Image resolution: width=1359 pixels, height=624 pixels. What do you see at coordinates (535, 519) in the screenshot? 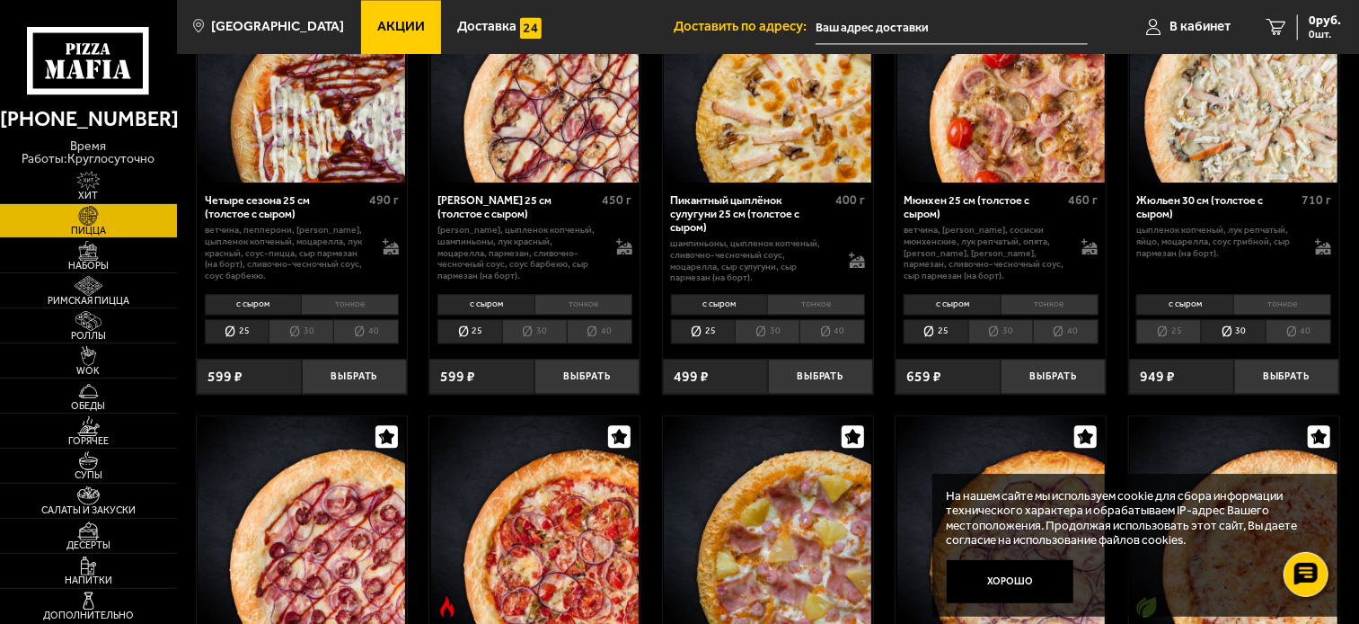
I see `img: Дракон 25 см (толстое с сыром)` at bounding box center [535, 519].